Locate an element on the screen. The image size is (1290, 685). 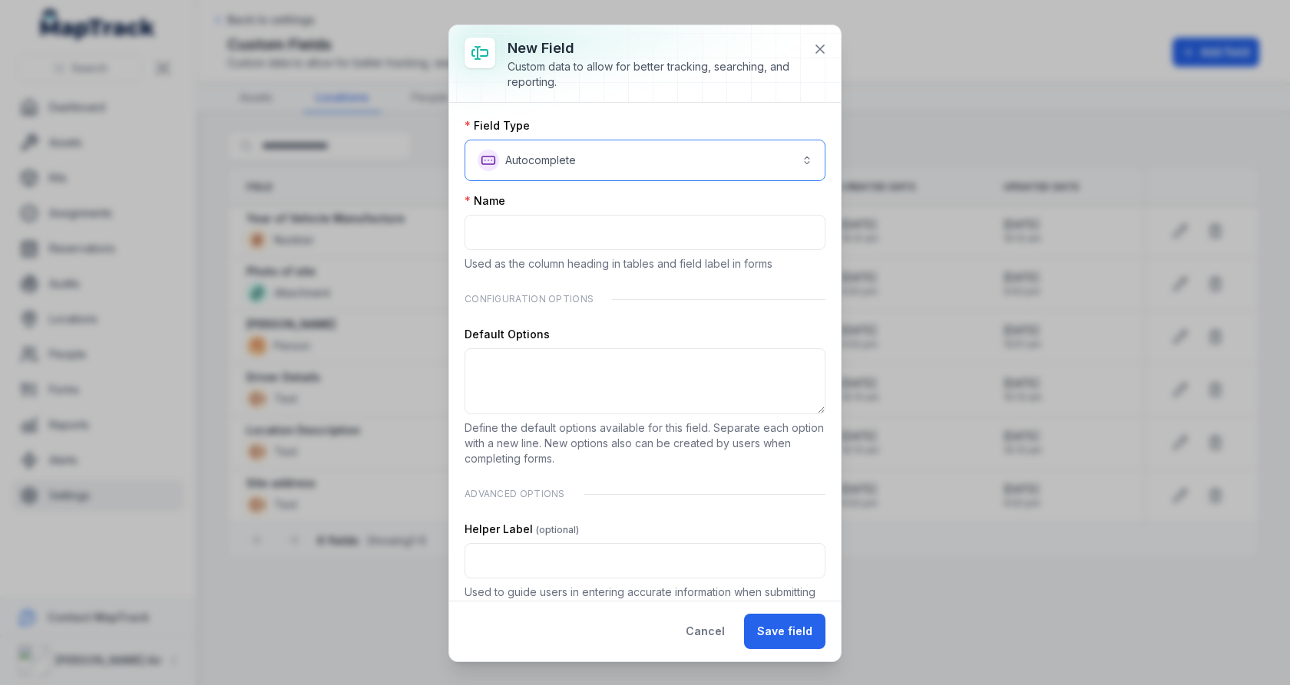
button: Cancel is located at coordinates (705, 632).